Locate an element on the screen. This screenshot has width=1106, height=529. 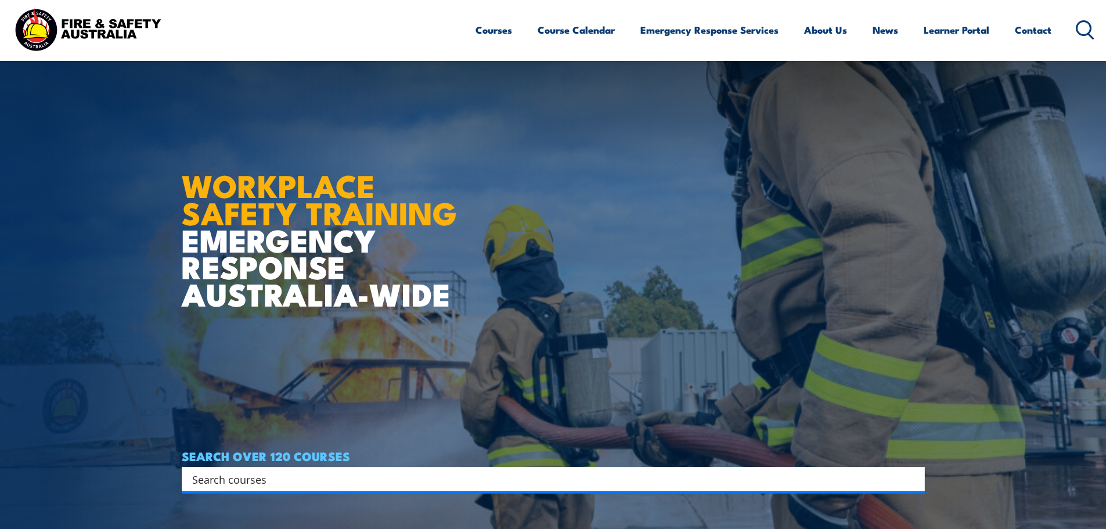
h1: EMERGENCY RESPONSE AUSTRALIA-WIDE is located at coordinates (323, 225).